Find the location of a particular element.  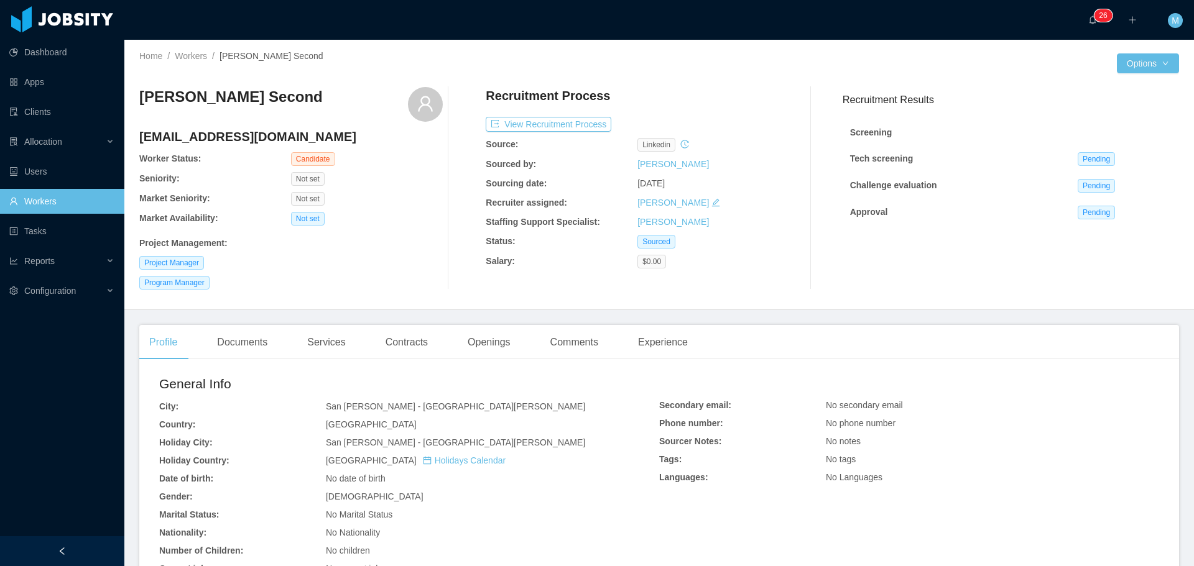

span: No Languages is located at coordinates (854, 477).